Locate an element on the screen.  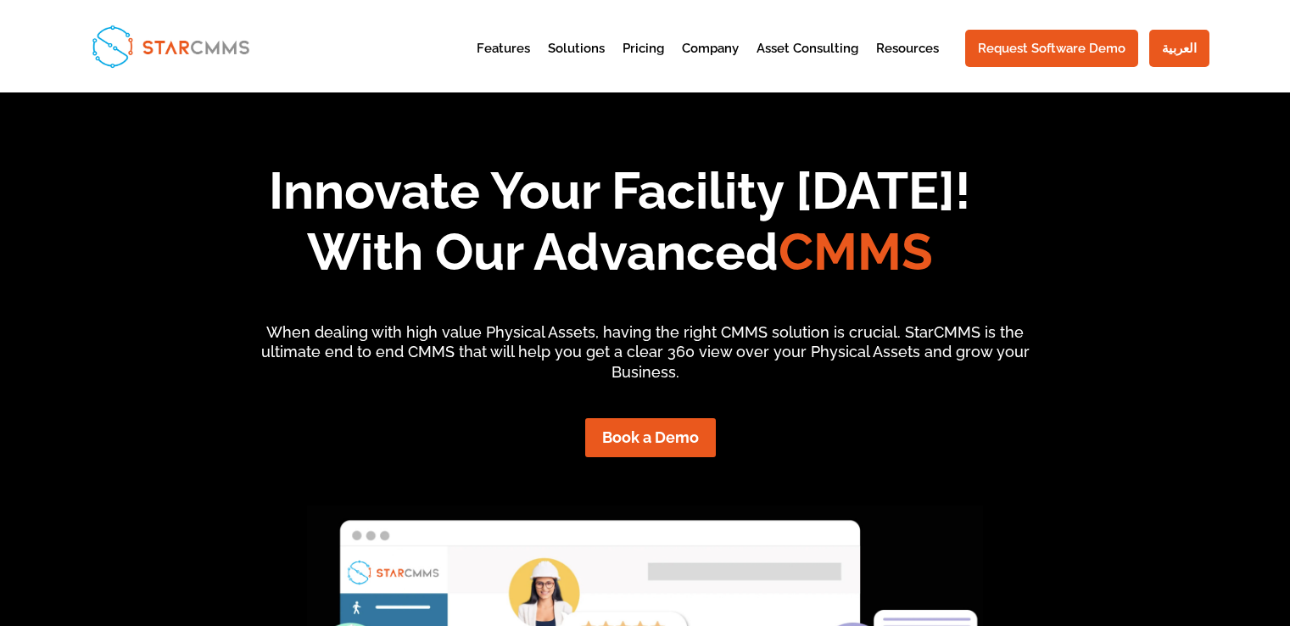
a: Company is located at coordinates (710, 63).